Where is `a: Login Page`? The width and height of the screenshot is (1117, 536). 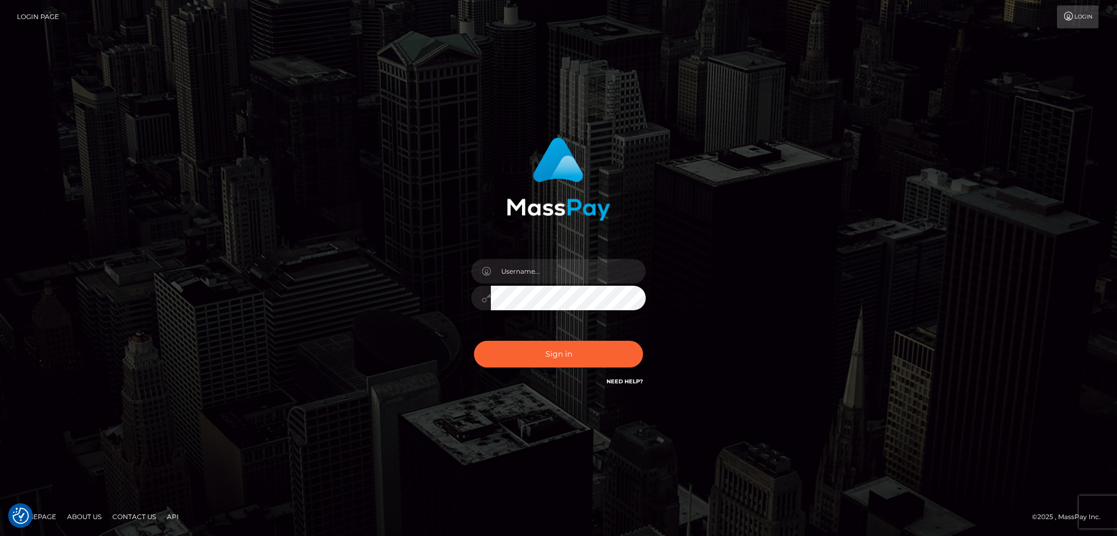 a: Login Page is located at coordinates (38, 17).